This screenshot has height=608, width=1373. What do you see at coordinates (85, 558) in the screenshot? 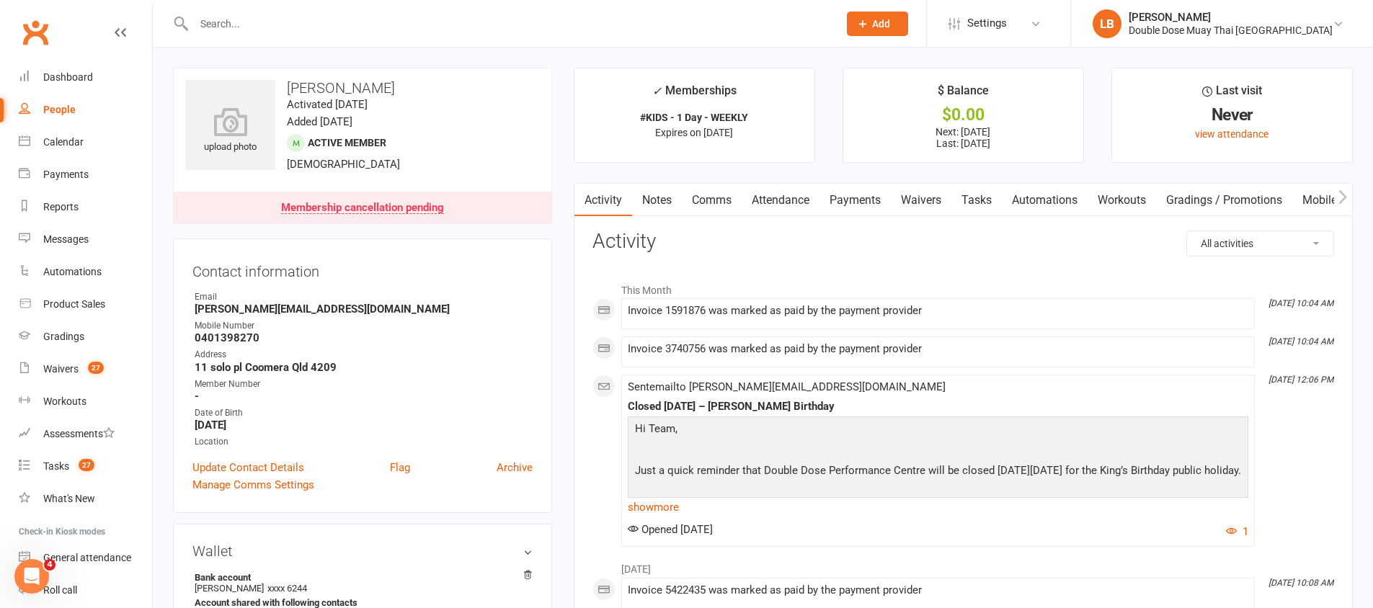
I see `a: General attendance kiosk mode` at bounding box center [85, 558].